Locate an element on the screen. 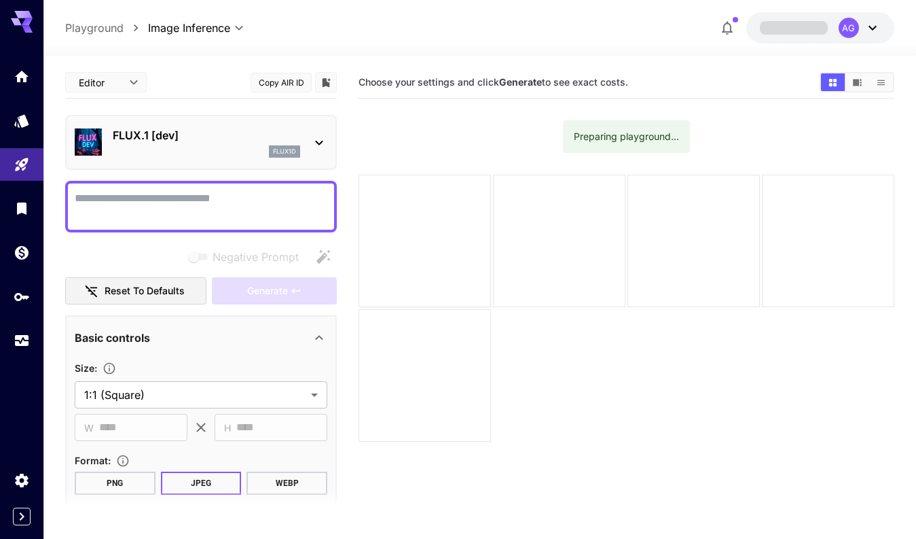 The height and width of the screenshot is (539, 916). span: W is located at coordinates (89, 427).